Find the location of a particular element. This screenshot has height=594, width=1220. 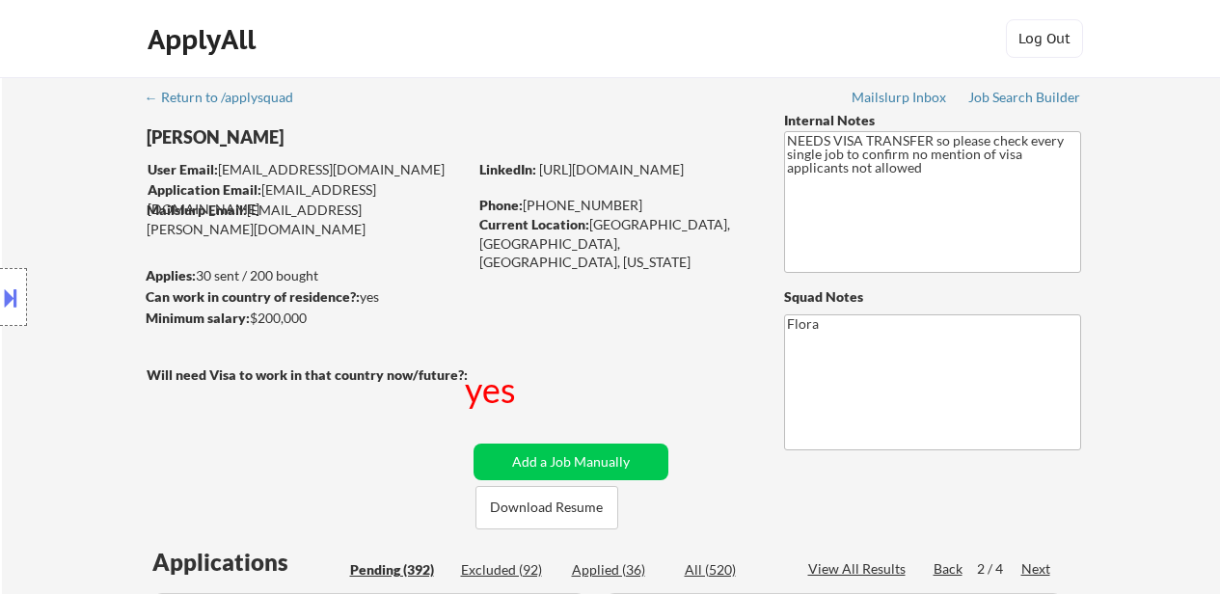

div: Excluded (92) is located at coordinates (509, 570).